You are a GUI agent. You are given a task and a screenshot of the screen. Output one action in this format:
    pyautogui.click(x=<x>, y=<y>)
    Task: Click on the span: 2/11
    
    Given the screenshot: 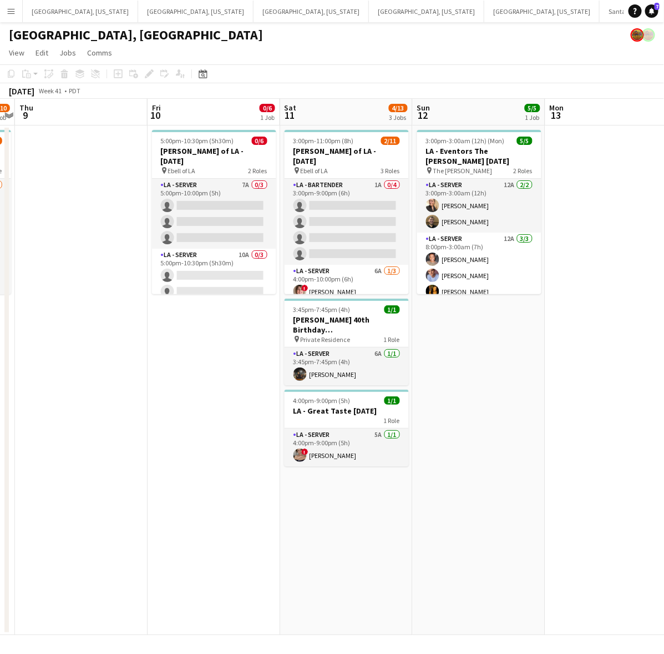 What is the action you would take?
    pyautogui.click(x=391, y=140)
    